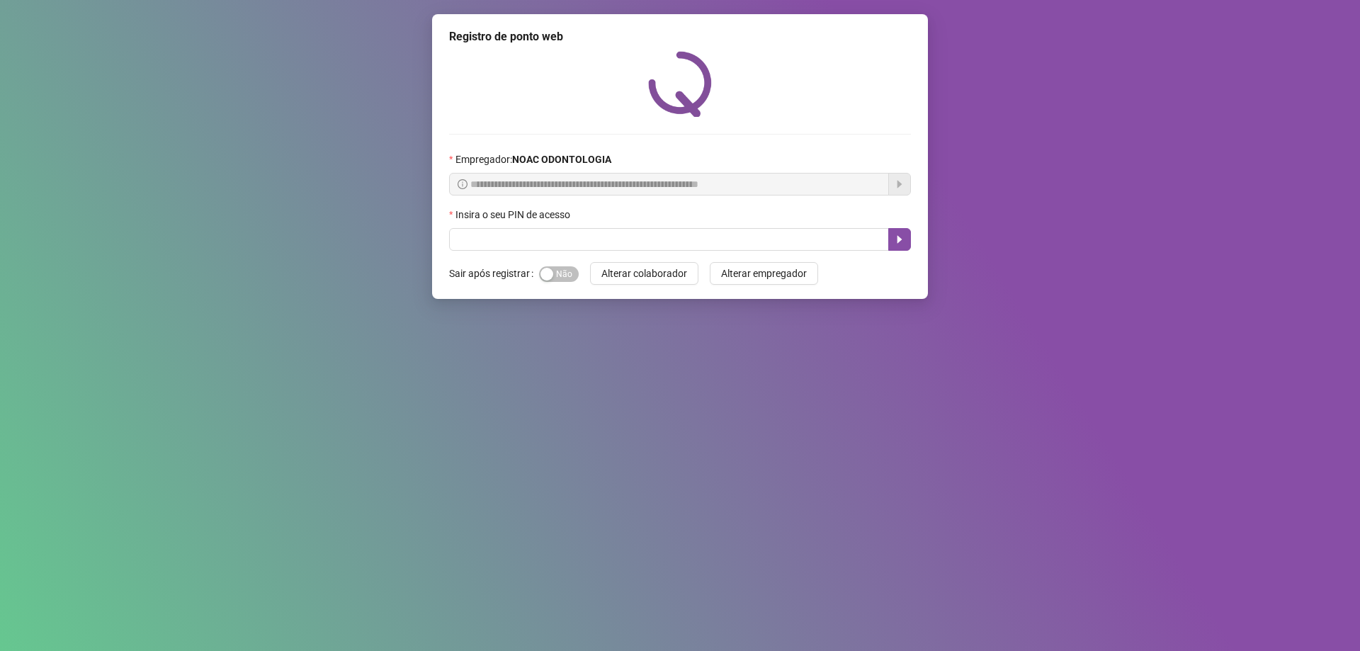  Describe the element at coordinates (562, 159) in the screenshot. I see `strong: NOAC ODONTOLOGIA` at that location.